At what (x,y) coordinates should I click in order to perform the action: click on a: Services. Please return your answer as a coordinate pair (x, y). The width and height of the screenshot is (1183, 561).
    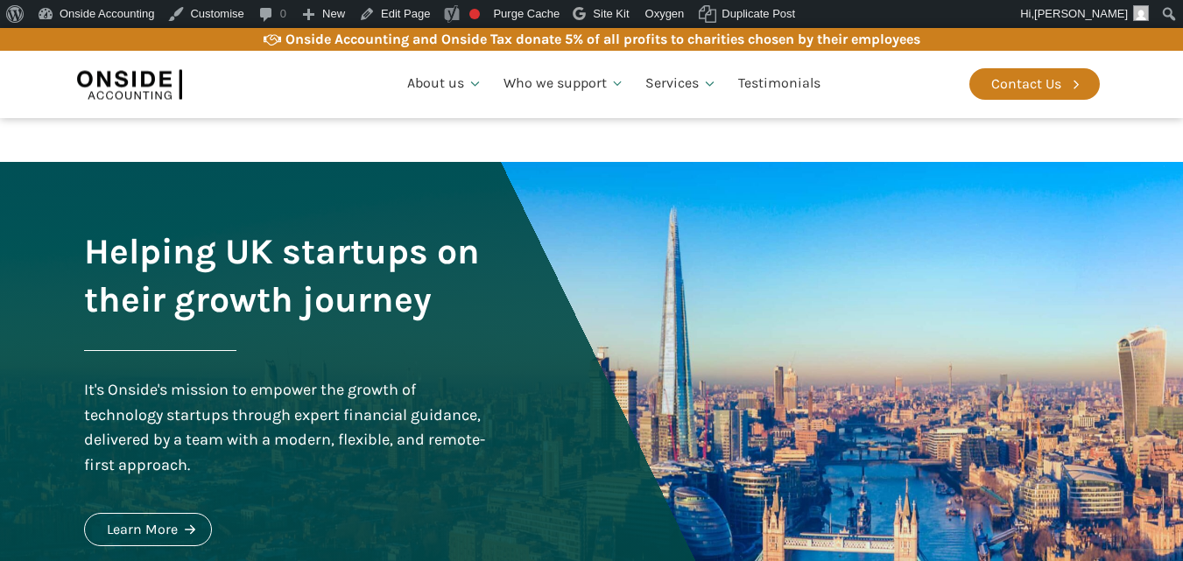
    Looking at the image, I should click on (681, 84).